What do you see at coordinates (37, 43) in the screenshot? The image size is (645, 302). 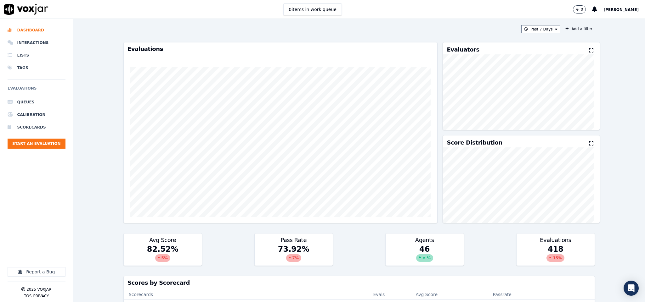 I see `a: Interactions` at bounding box center [37, 43].